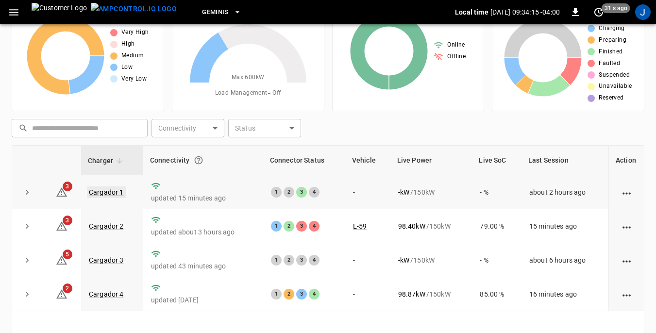 Image resolution: width=656 pixels, height=333 pixels. I want to click on p: updated 15 minutes ago, so click(203, 198).